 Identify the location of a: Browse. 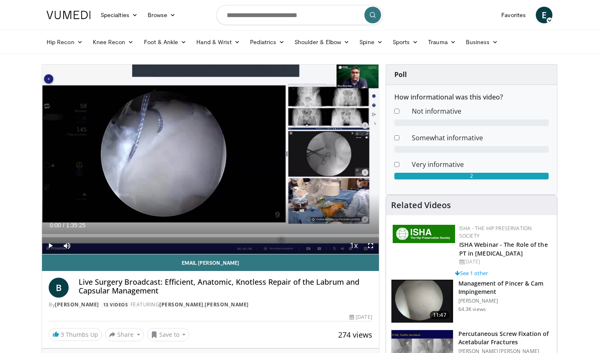
(162, 15).